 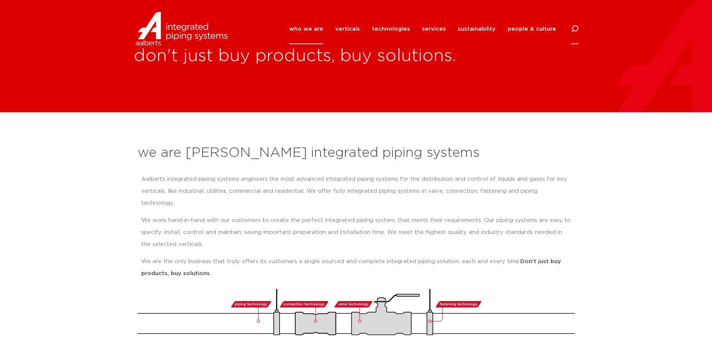 What do you see at coordinates (423, 29) in the screenshot?
I see `nav: Menu` at bounding box center [423, 29].